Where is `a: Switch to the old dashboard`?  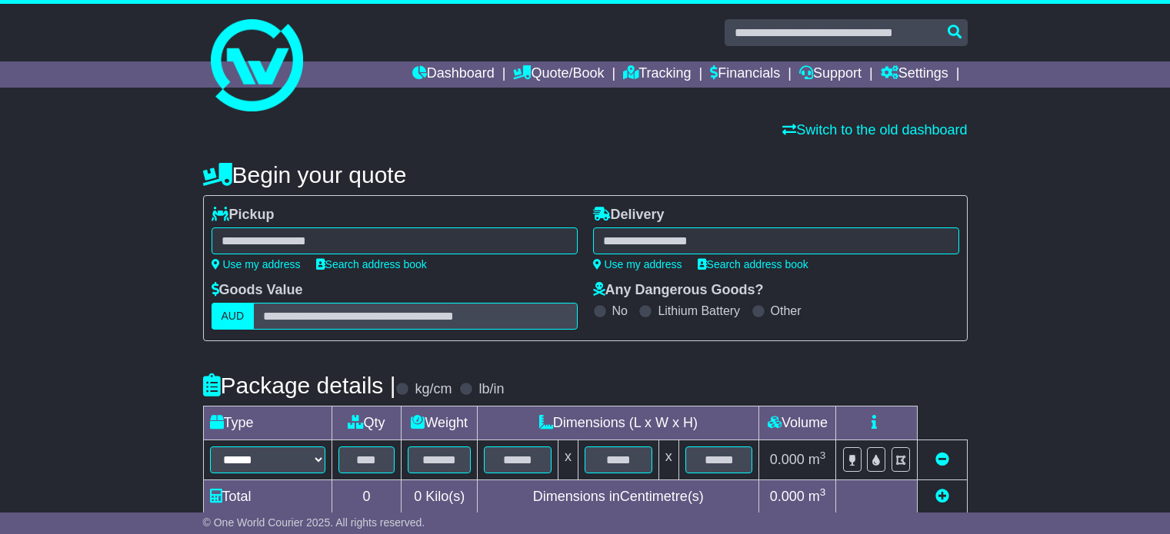
a: Switch to the old dashboard is located at coordinates (874, 130).